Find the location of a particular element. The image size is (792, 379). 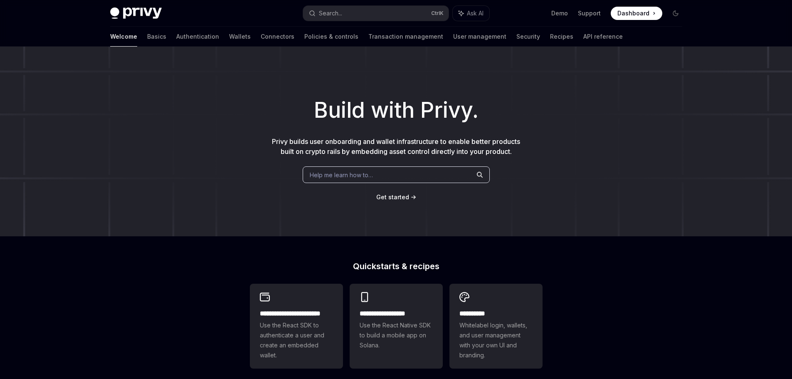

button: Toggle dark mode is located at coordinates (676, 13).